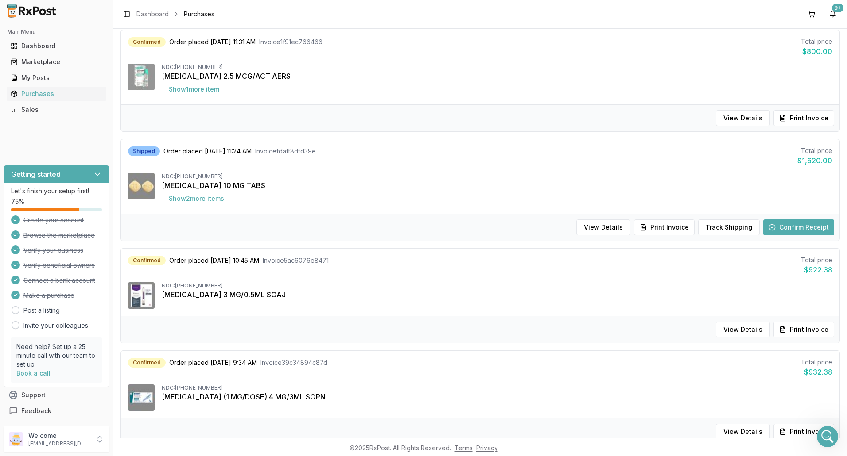 Image resolution: width=847 pixels, height=456 pixels. What do you see at coordinates (141, 398) in the screenshot?
I see `img: Ozempic (1 MG/DOSE) 4 MG/3ML SOPN` at bounding box center [141, 398].